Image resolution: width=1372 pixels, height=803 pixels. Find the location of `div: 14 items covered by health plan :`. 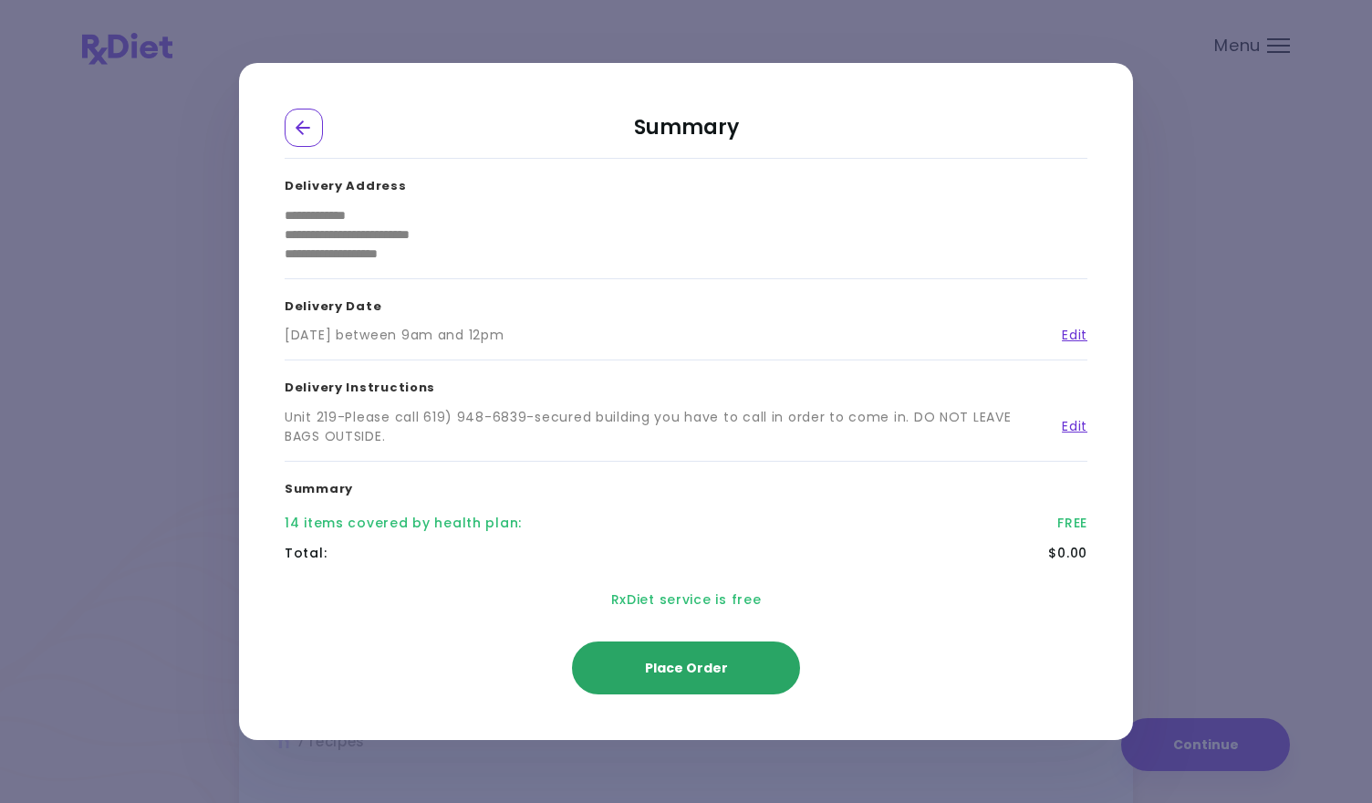

div: 14 items covered by health plan : is located at coordinates (403, 523).